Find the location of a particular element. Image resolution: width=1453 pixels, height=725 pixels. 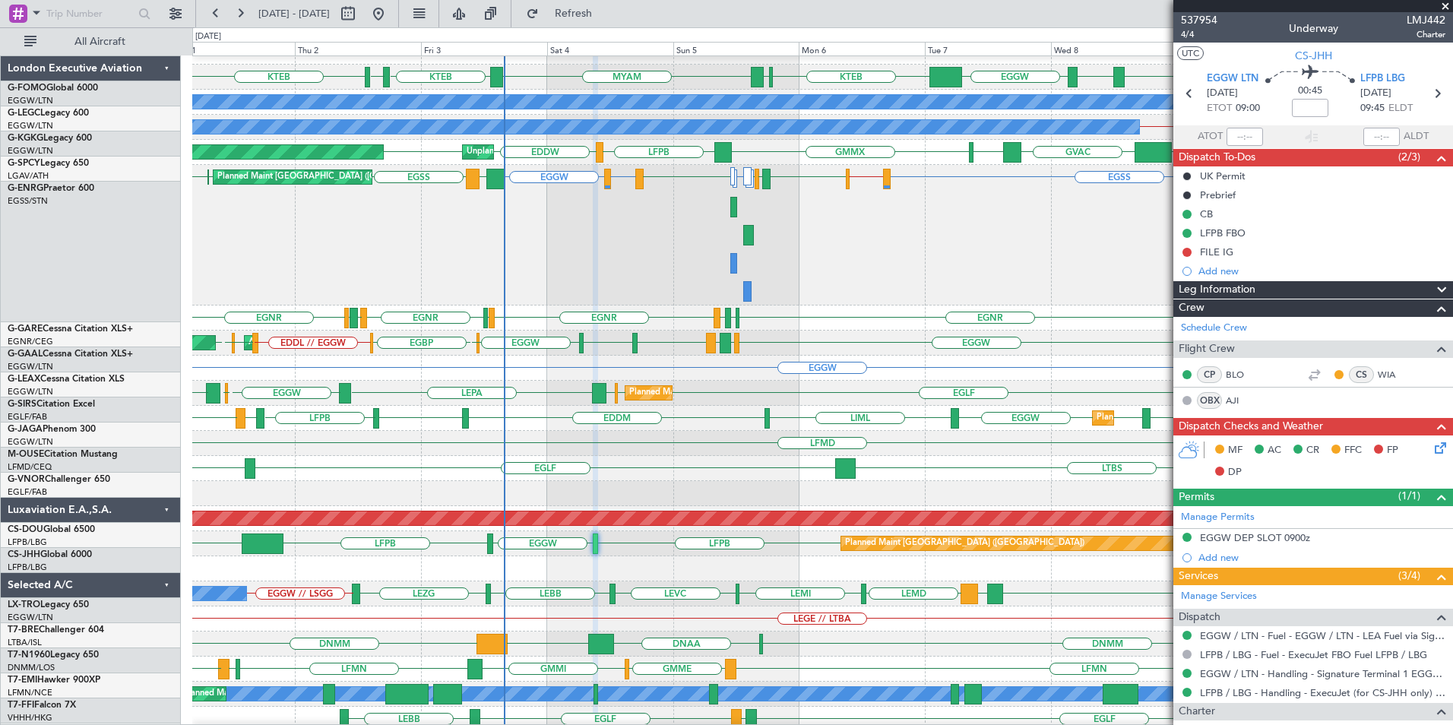

a: Schedule Crew is located at coordinates (1214, 328).